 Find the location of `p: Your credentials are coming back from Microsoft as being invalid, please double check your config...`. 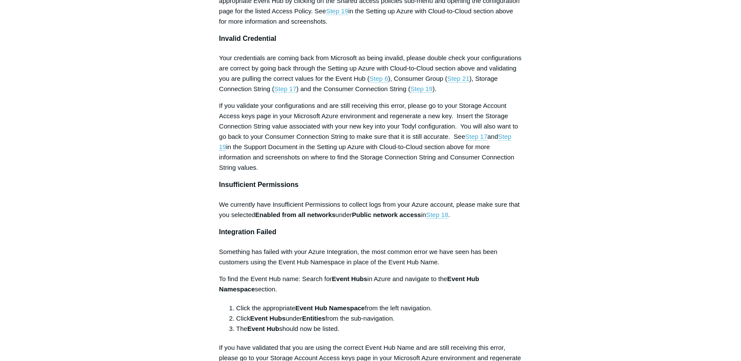

p: Your credentials are coming back from Microsoft as being invalid, please double check your config... is located at coordinates (371, 73).